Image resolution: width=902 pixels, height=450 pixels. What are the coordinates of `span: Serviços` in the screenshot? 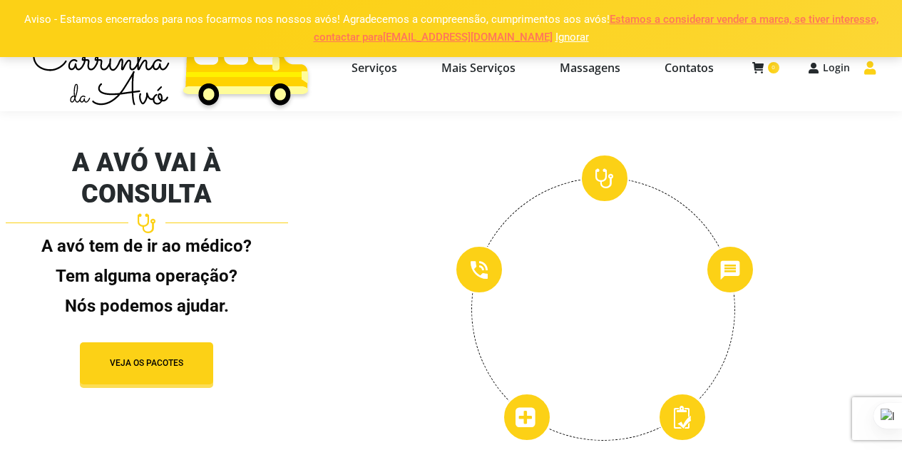 It's located at (374, 68).